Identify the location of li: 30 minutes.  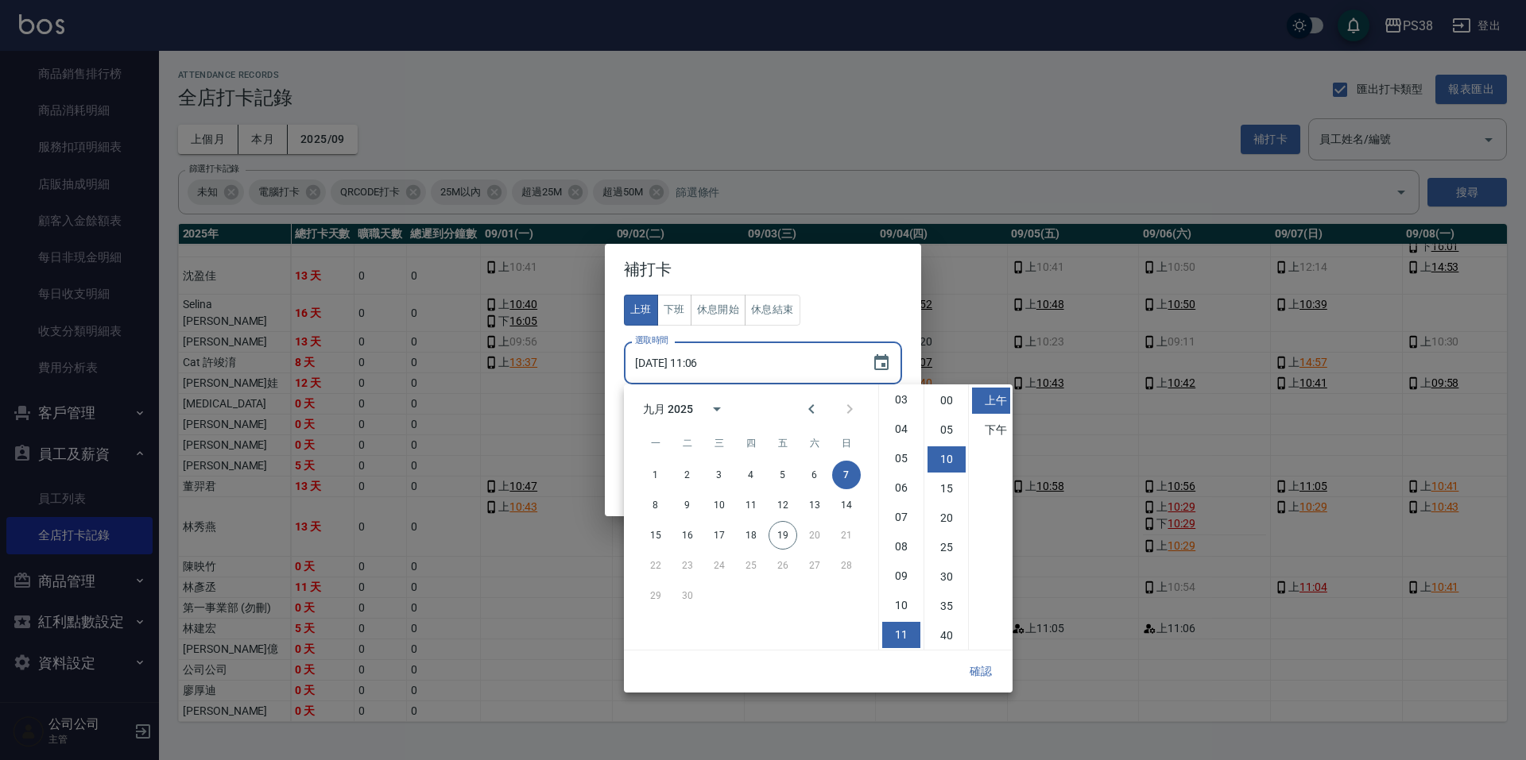
(946, 577).